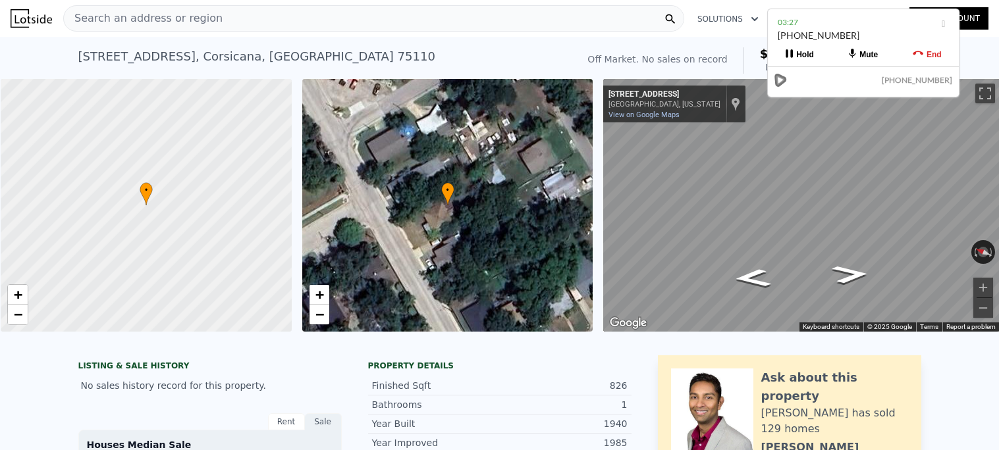 The height and width of the screenshot is (450, 999). I want to click on button: Solutions, so click(728, 19).